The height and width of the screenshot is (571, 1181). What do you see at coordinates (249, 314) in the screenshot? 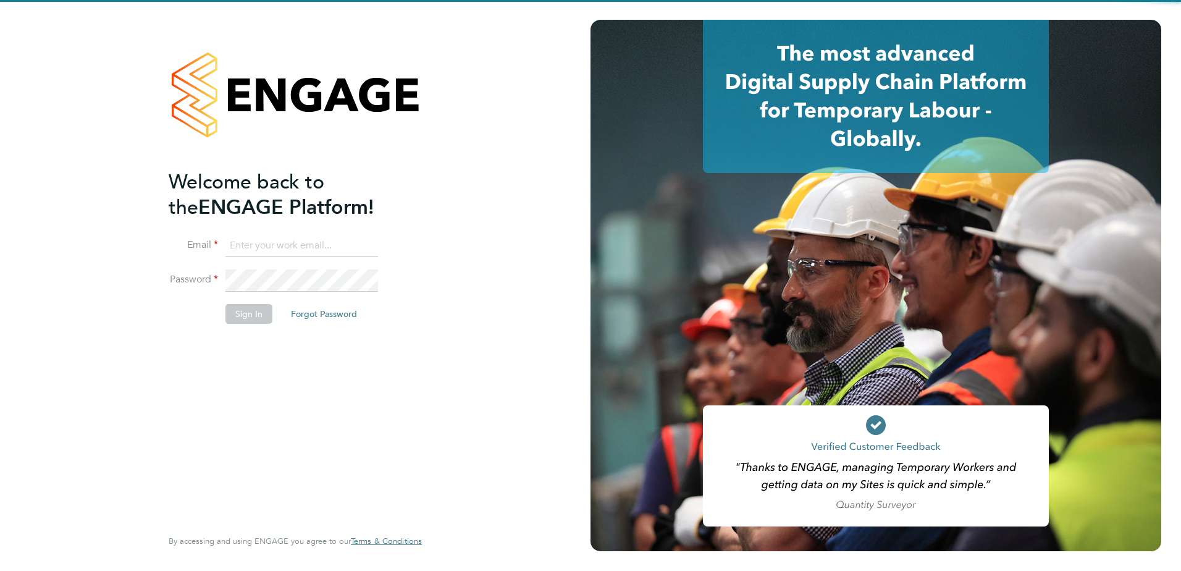
I see `button: Sign In` at bounding box center [249, 314].